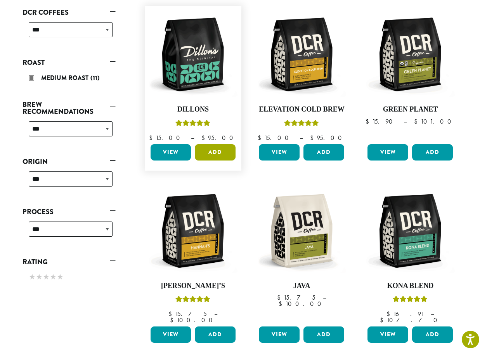 Image resolution: width=487 pixels, height=356 pixels. What do you see at coordinates (69, 79) in the screenshot?
I see `div: Roast` at bounding box center [69, 79].